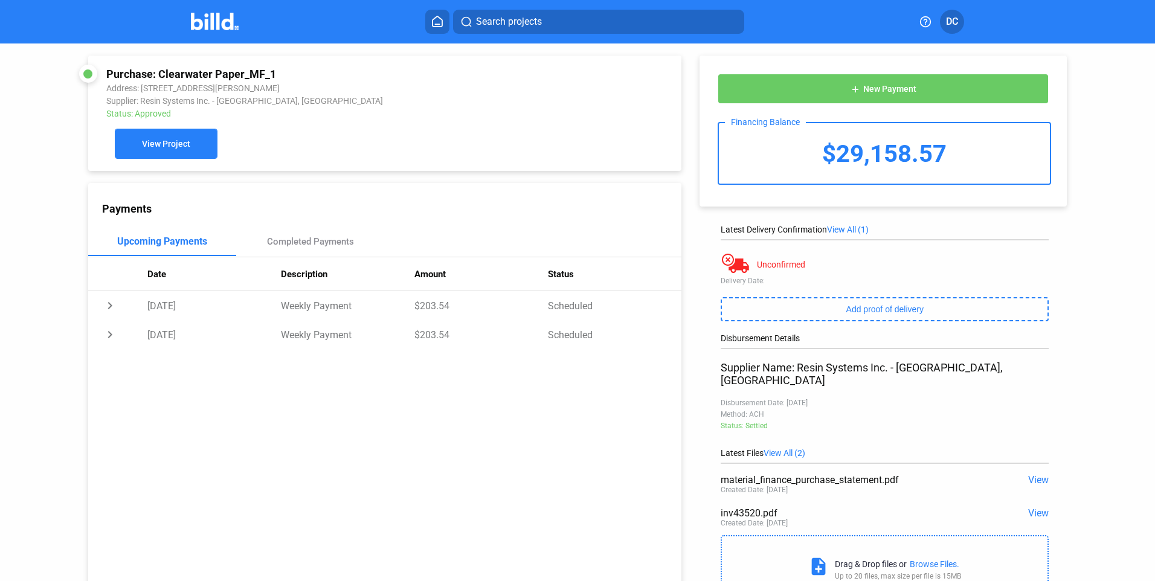  What do you see at coordinates (329, 74) in the screenshot?
I see `div: Purchase: Clearwater Paper_MF_1` at bounding box center [329, 74].